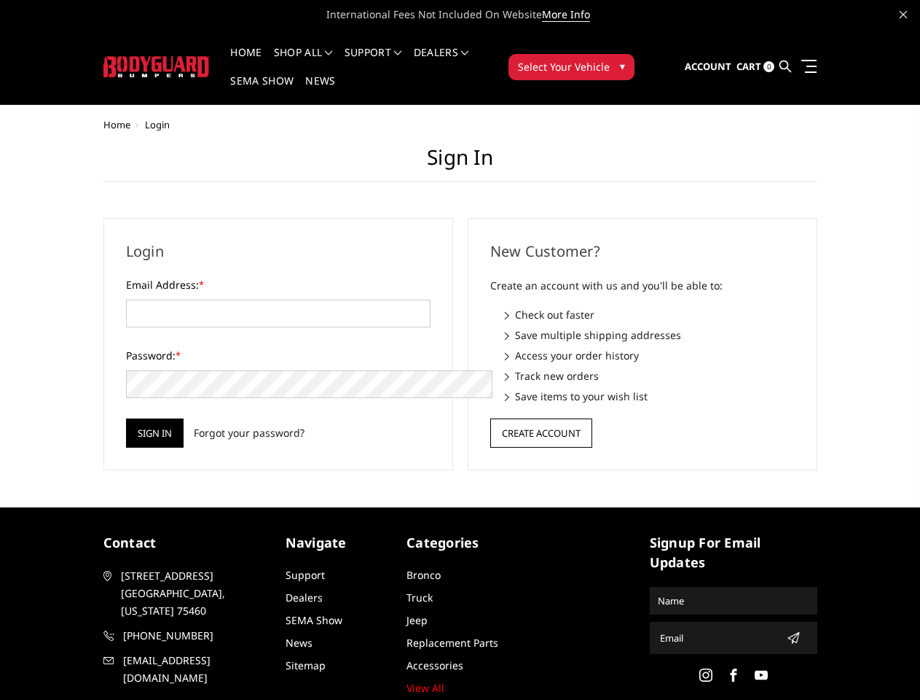 Image resolution: width=920 pixels, height=700 pixels. Describe the element at coordinates (339, 542) in the screenshot. I see `h5: Navigate` at that location.